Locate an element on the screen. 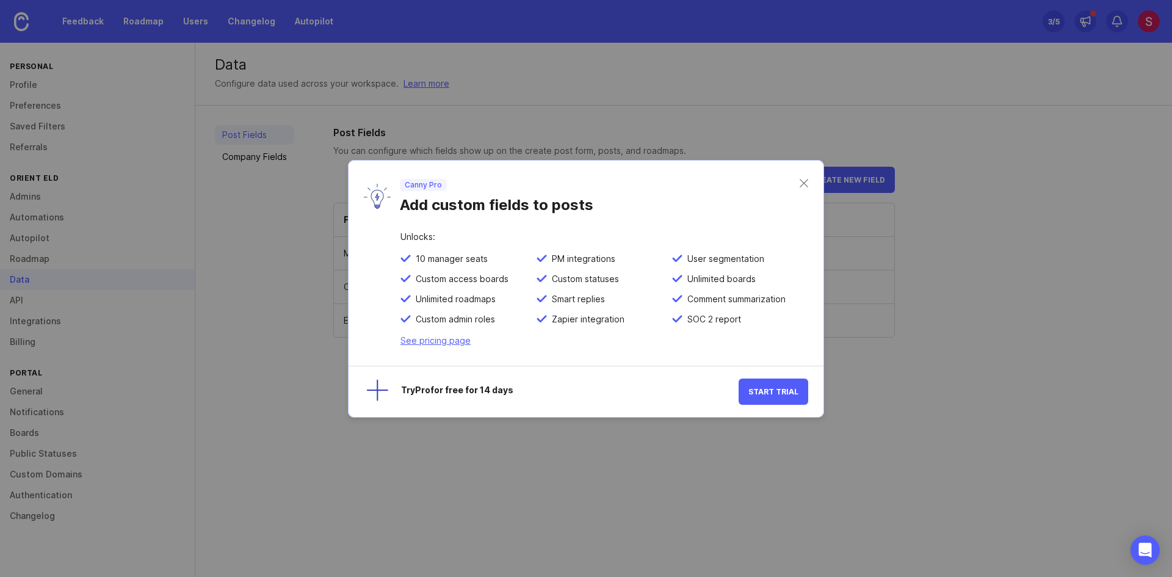 Image resolution: width=1172 pixels, height=577 pixels. div: Try Pro for free for 14 days is located at coordinates (570, 391).